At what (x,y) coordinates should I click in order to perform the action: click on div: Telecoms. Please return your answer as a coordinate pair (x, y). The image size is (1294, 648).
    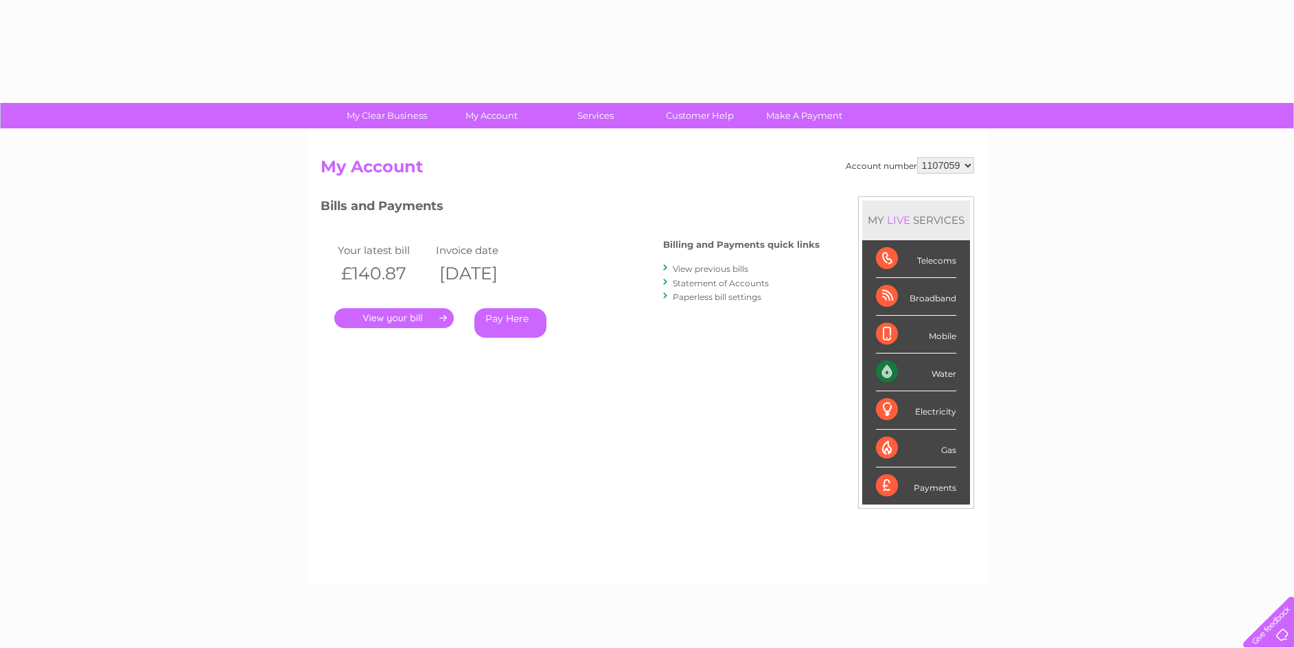
    Looking at the image, I should click on (915, 259).